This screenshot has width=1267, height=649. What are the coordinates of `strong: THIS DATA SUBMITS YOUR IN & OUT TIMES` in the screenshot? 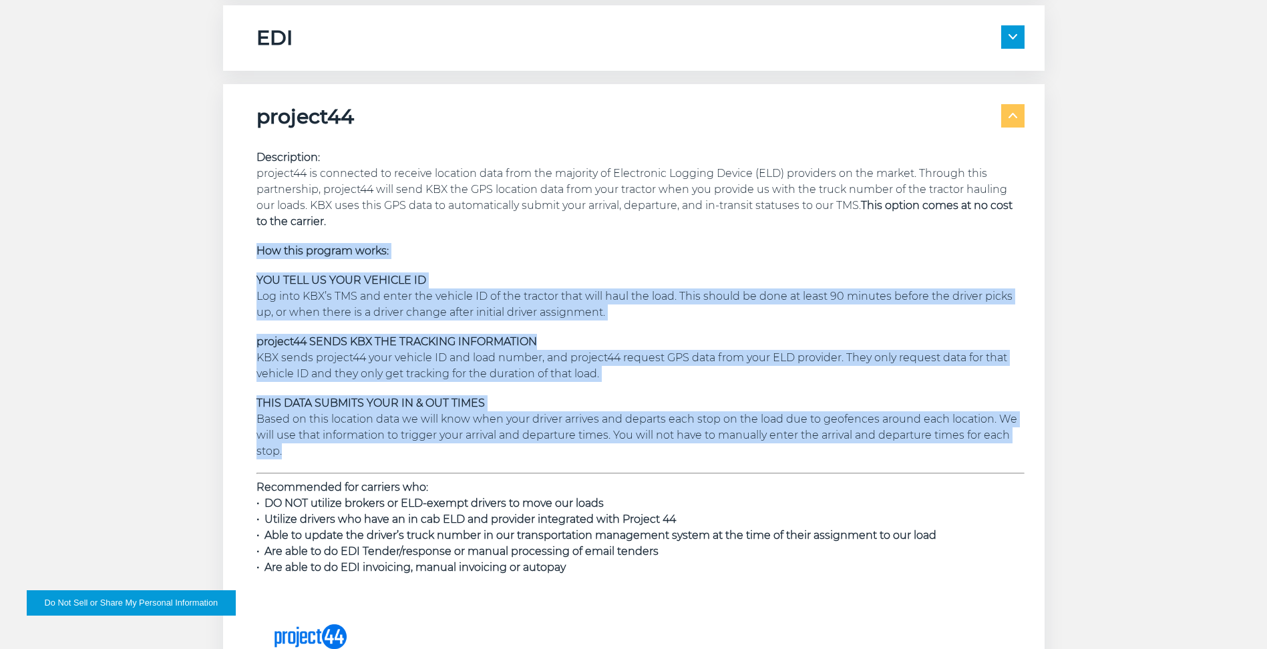 It's located at (371, 403).